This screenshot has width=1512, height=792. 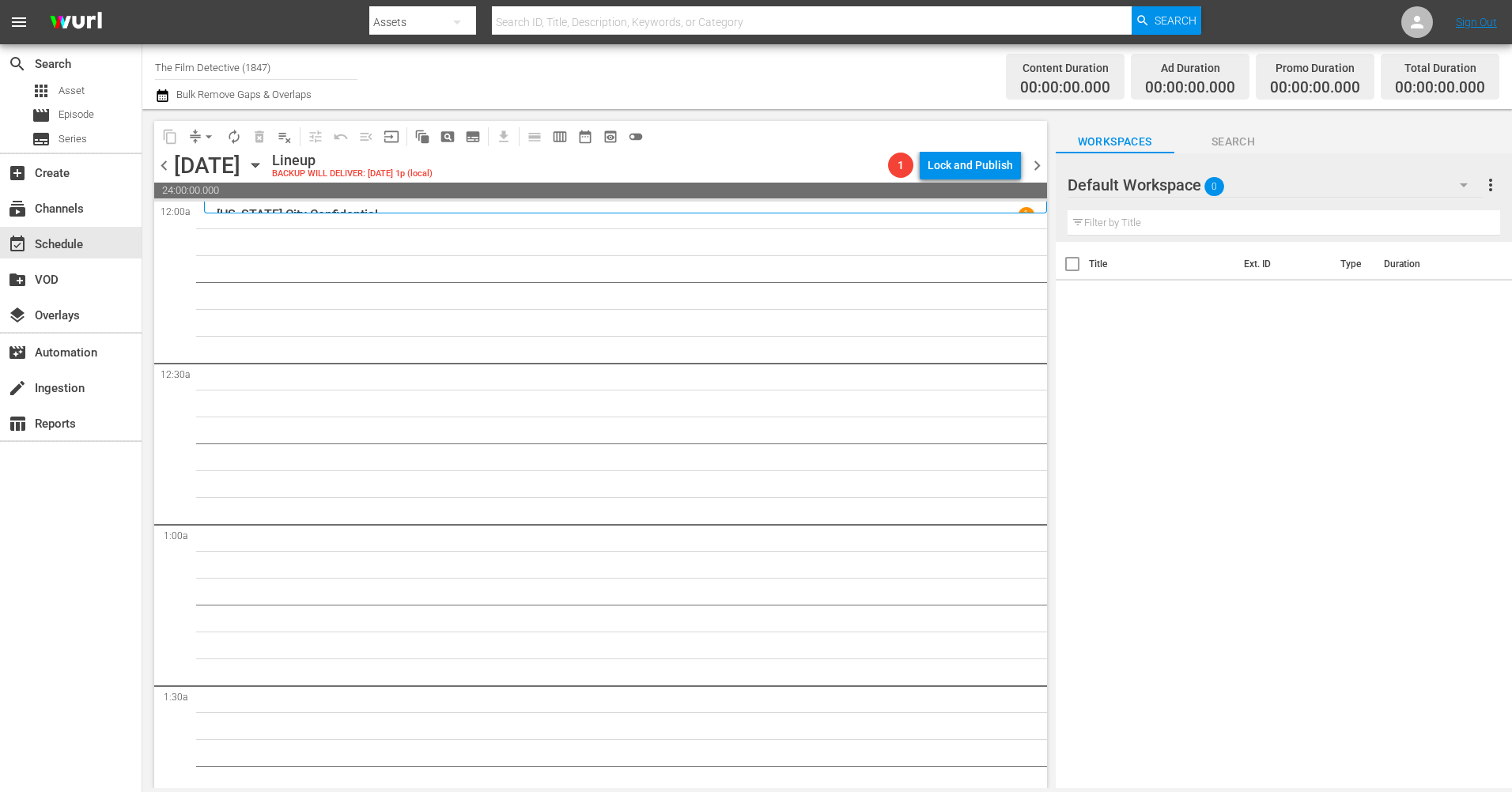 What do you see at coordinates (1490, 185) in the screenshot?
I see `span: more_vert` at bounding box center [1490, 185].